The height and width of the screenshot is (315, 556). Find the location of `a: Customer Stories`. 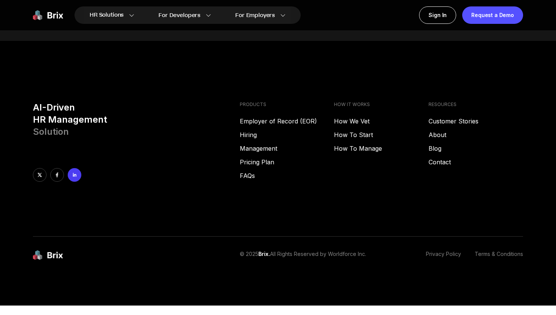

a: Customer Stories is located at coordinates (476, 121).